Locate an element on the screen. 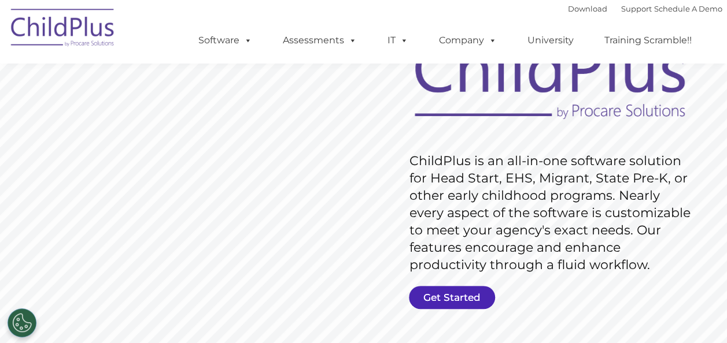 The width and height of the screenshot is (727, 343). rs-layer: ChildPlus is an all-in-one software solution for Head Start, EHS, Migrant, State Pre-K, or other ... is located at coordinates (553, 213).